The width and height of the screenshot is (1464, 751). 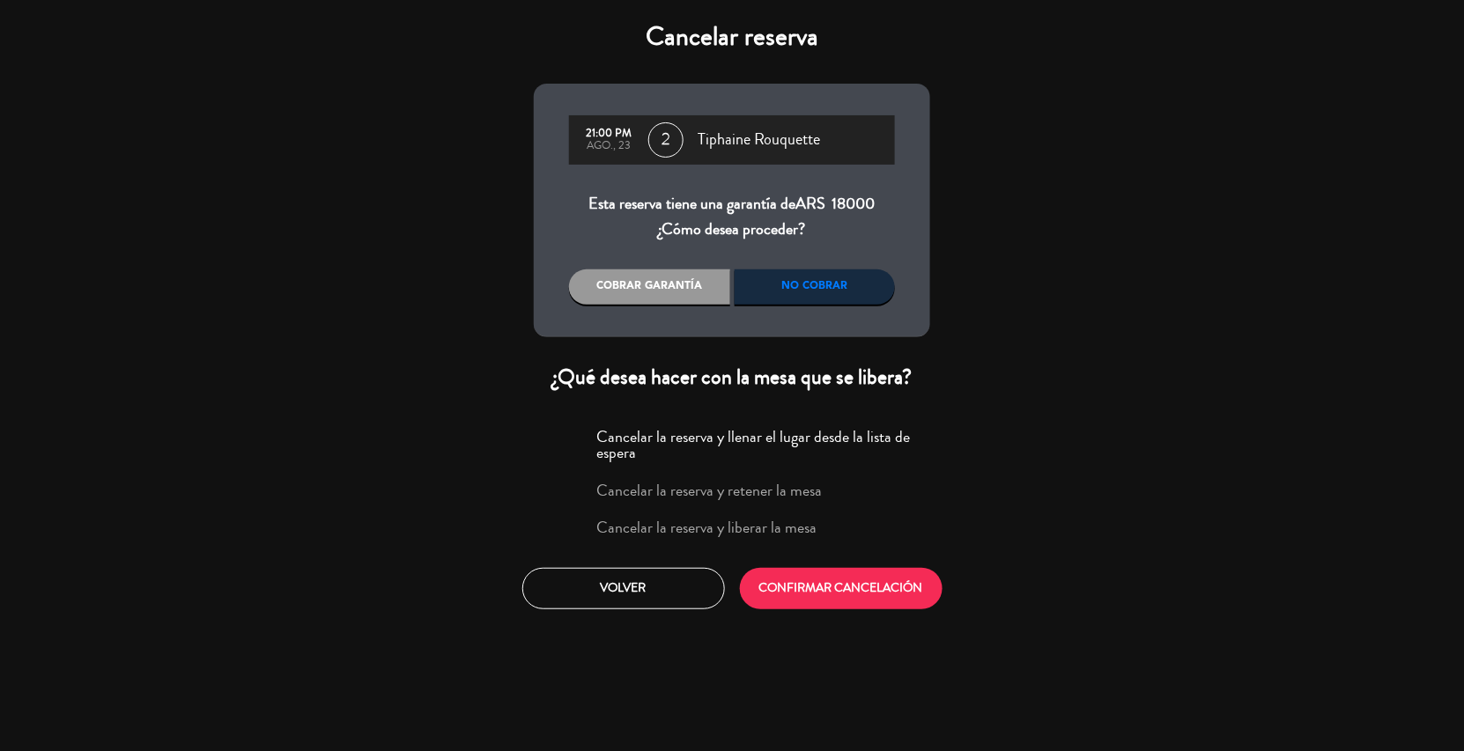 What do you see at coordinates (609, 146) in the screenshot?
I see `div: ago., 23` at bounding box center [609, 146].